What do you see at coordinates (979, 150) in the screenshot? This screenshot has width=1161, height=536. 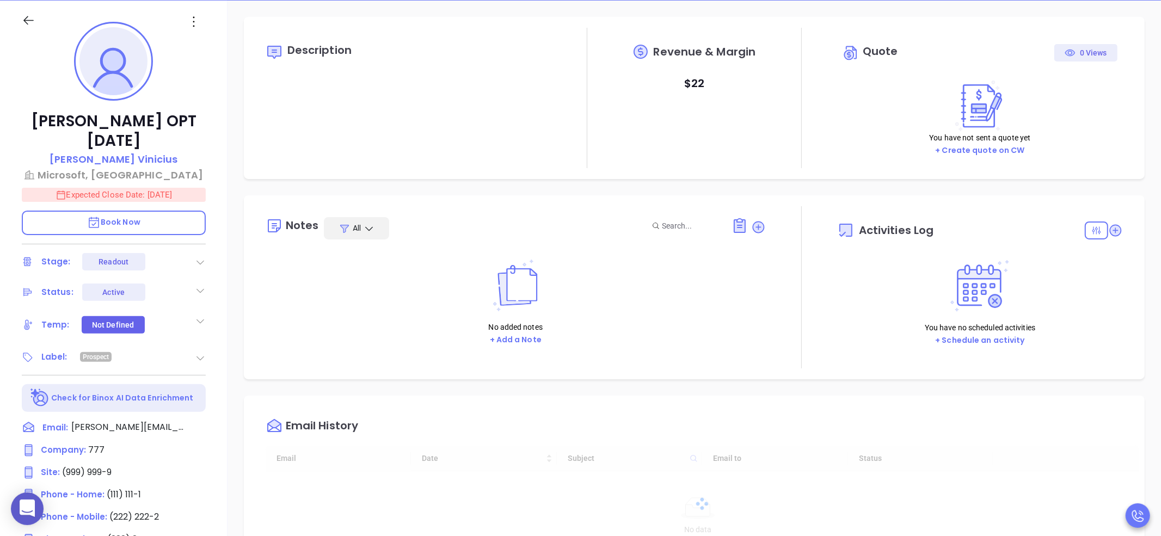 I see `button: + Create quote on CW` at bounding box center [979, 150].